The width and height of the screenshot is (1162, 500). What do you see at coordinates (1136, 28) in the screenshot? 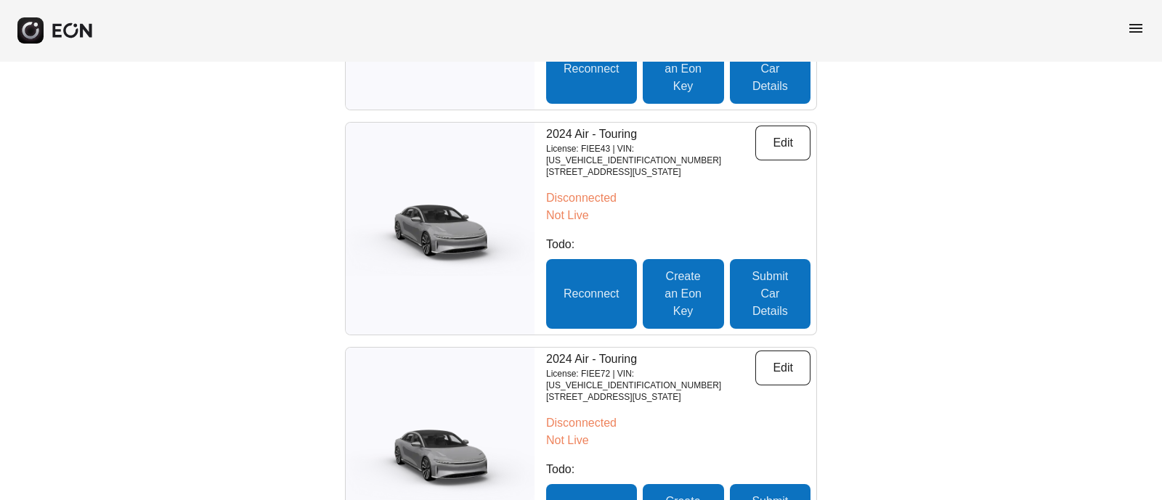
I see `span: menu` at bounding box center [1136, 28].